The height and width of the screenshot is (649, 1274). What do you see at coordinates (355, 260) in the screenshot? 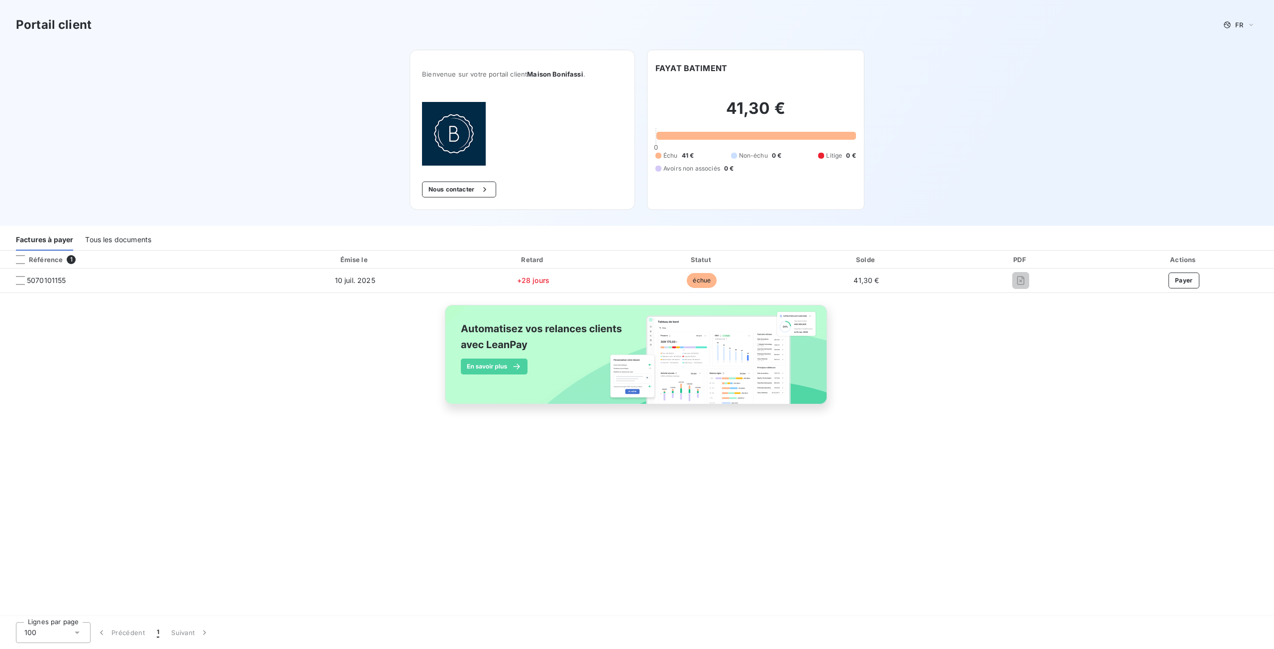
I see `div: Émise le` at bounding box center [355, 260].